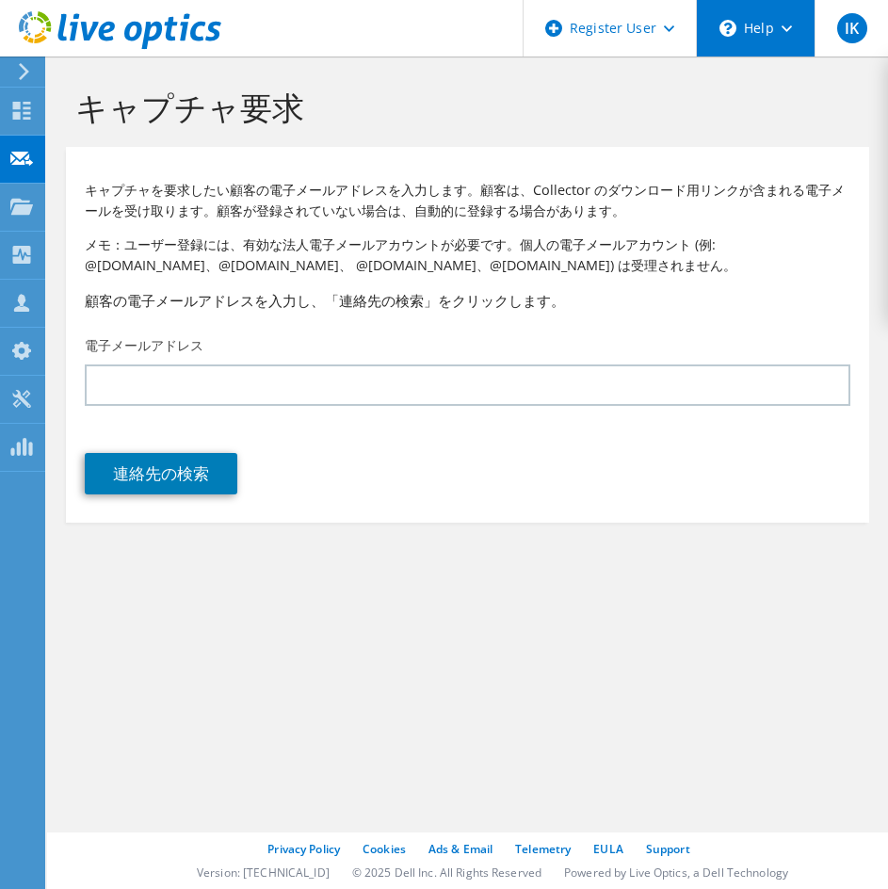 This screenshot has height=889, width=888. I want to click on li: Powered by Live Optics, a Dell Technology, so click(677, 872).